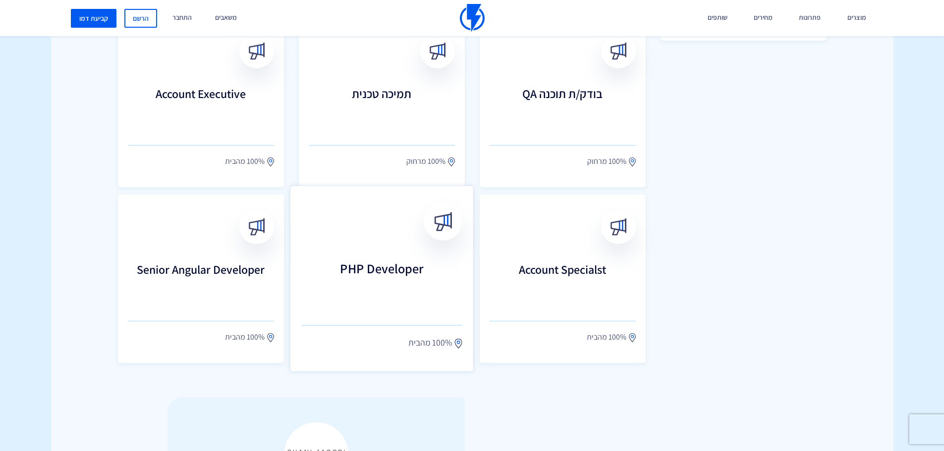  Describe the element at coordinates (382, 103) in the screenshot. I see `a: תמיכה טכנית 100% מרחוק` at that location.